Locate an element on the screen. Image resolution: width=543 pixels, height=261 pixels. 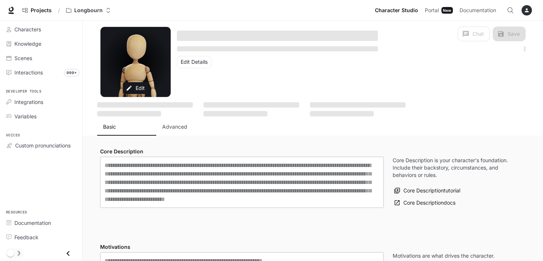
span: Scenes is located at coordinates (23, 58).